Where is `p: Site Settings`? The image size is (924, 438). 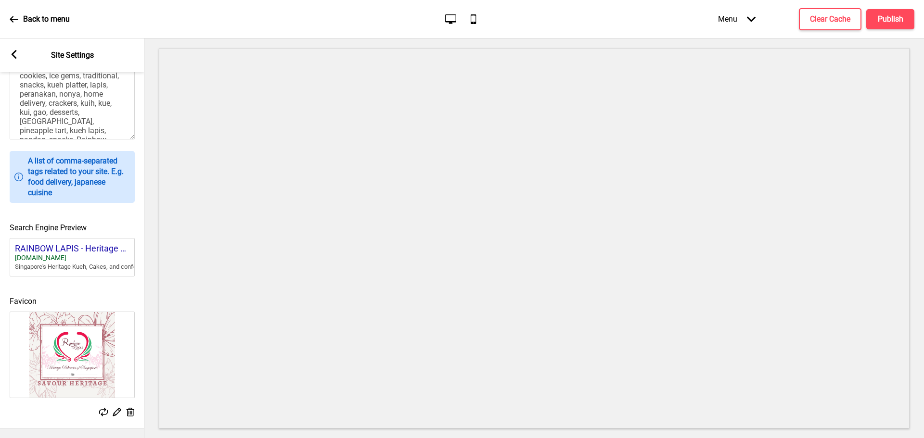
p: Site Settings is located at coordinates (72, 55).